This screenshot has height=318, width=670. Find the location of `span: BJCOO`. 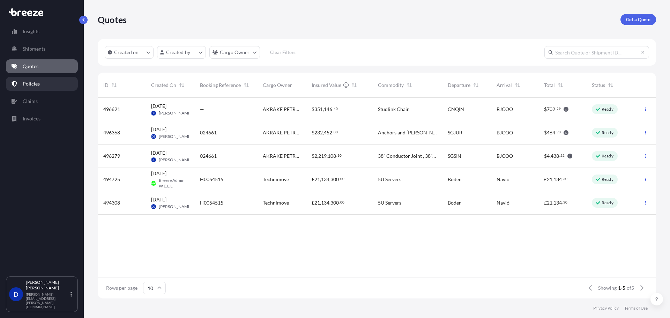

span: BJCOO is located at coordinates (504, 133).